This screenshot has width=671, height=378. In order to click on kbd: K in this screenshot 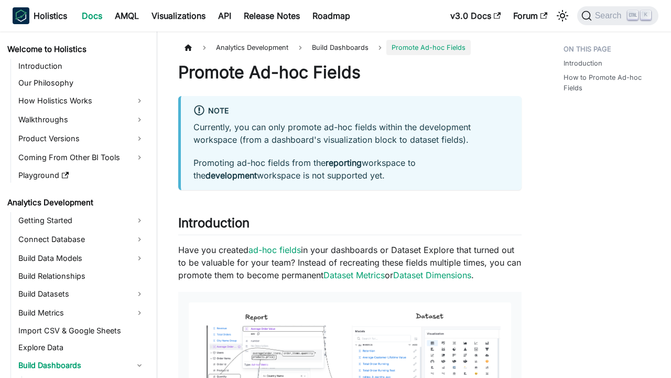, I will do `click(646, 15)`.